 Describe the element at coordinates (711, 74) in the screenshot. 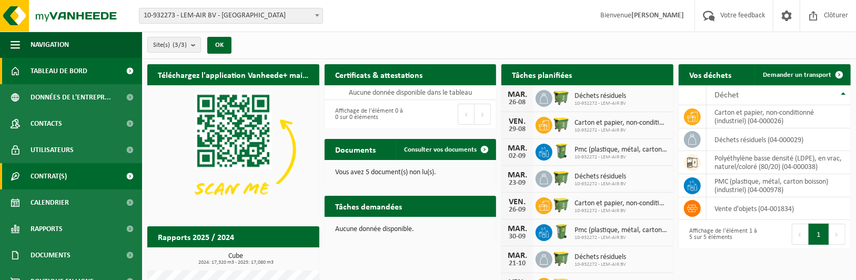

I see `h2: Vos déchets` at that location.